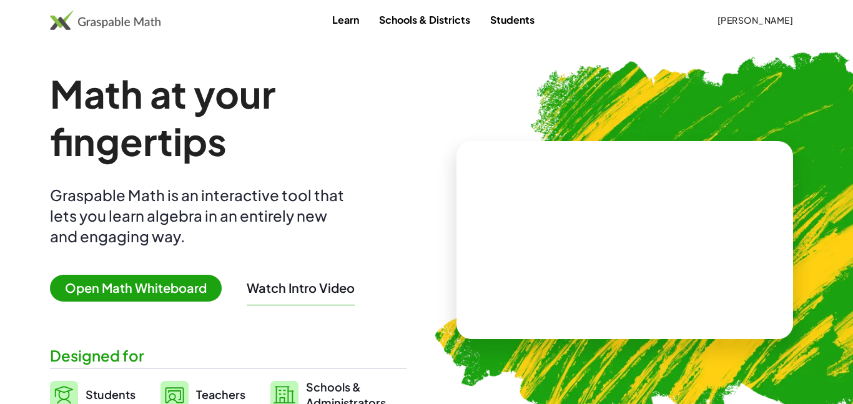  What do you see at coordinates (625, 240) in the screenshot?
I see `video: What is this? This is dynamic math notation. Dynamic math notation plays a central role in how Gr...` at bounding box center [625, 240].